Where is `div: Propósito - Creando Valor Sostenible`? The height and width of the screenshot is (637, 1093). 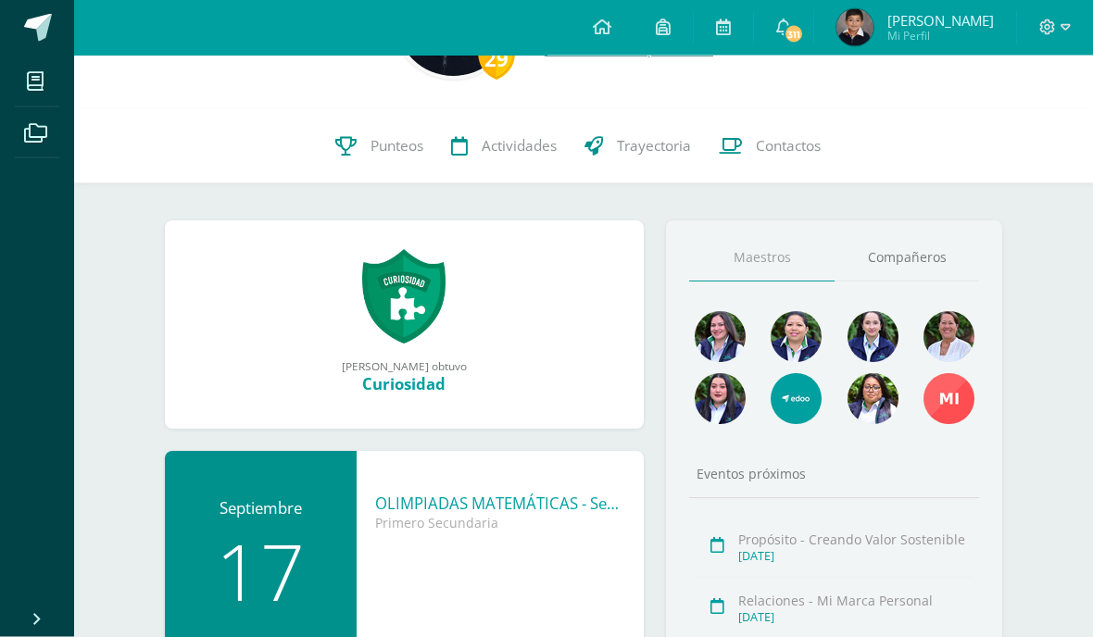
div: Propósito - Creando Valor Sostenible is located at coordinates (855, 540).